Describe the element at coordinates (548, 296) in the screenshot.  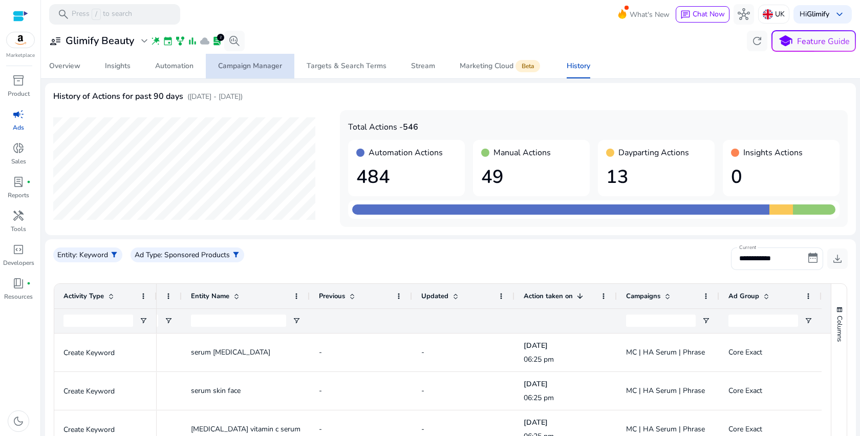
I see `span: Action taken on` at that location.